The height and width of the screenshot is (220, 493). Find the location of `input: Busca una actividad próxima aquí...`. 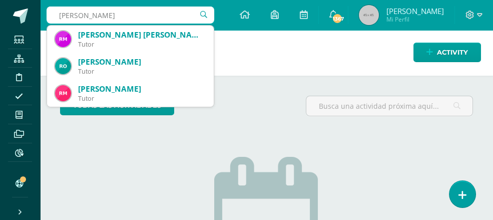

input: Busca una actividad próxima aquí... is located at coordinates (390, 106).